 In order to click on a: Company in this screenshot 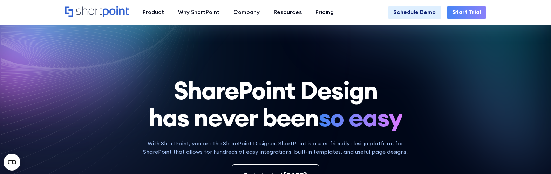, I will do `click(247, 12)`.